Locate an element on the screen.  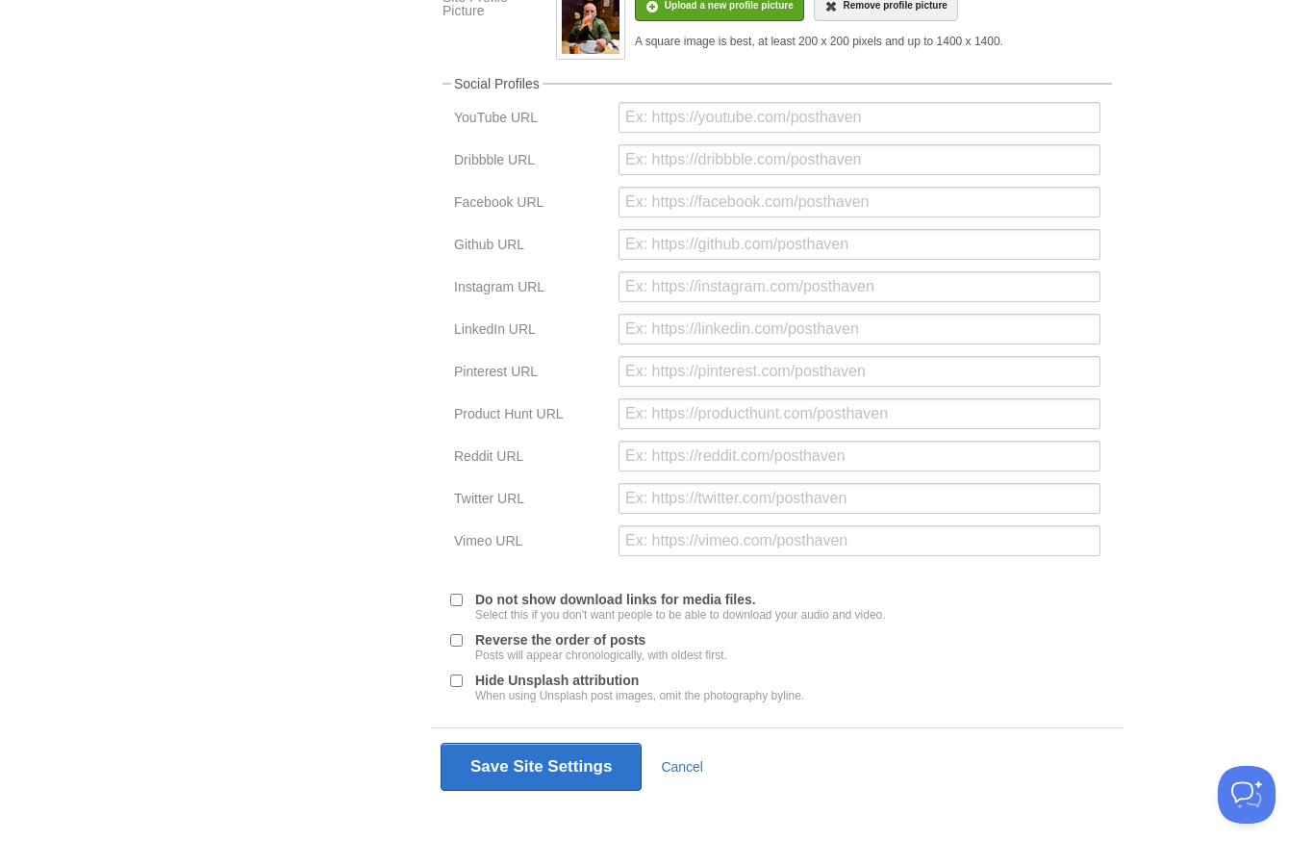
button: Save Site Settings is located at coordinates (541, 770).